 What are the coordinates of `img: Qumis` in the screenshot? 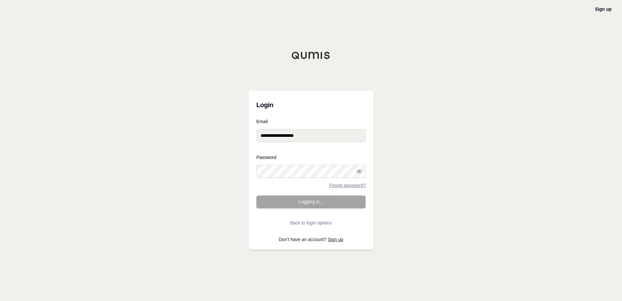 It's located at (311, 55).